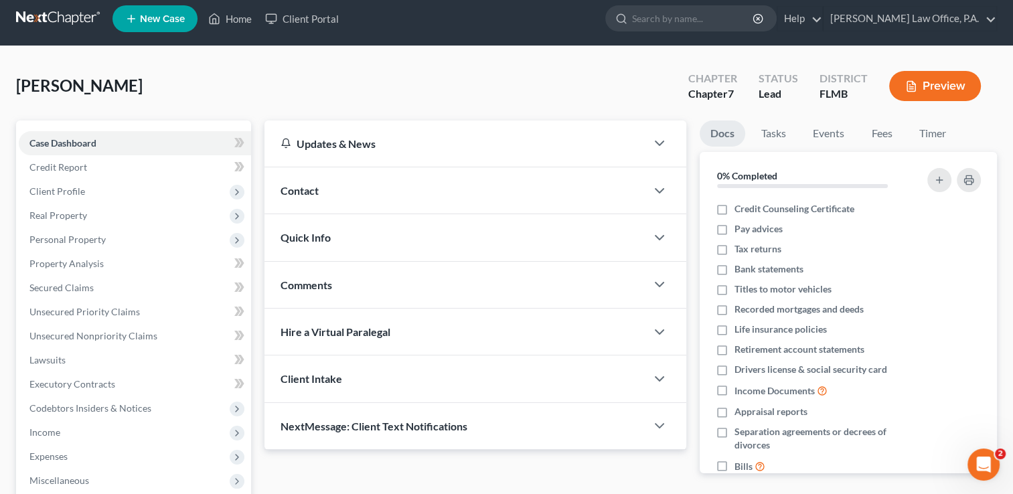 This screenshot has height=494, width=1013. What do you see at coordinates (305, 237) in the screenshot?
I see `span: Quick Info` at bounding box center [305, 237].